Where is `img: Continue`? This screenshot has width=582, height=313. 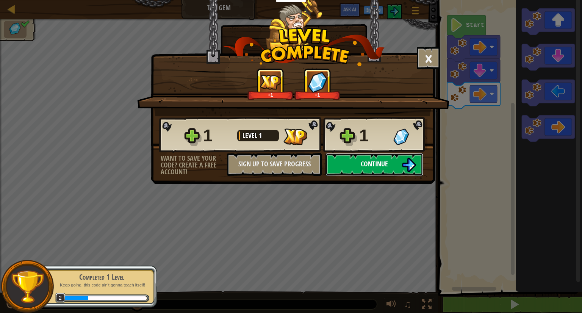
img: Continue is located at coordinates (409, 165).